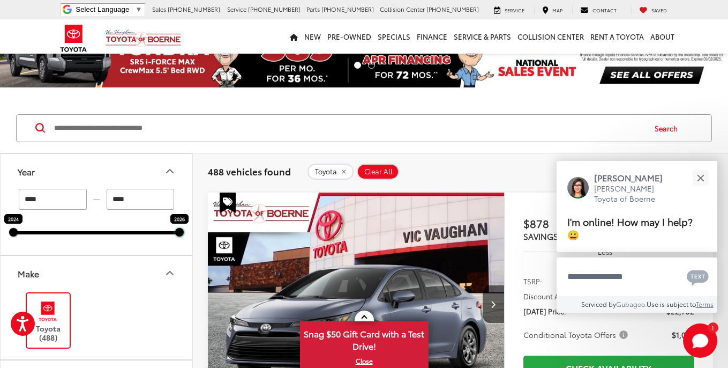 The image size is (728, 368). I want to click on a: About, so click(662, 36).